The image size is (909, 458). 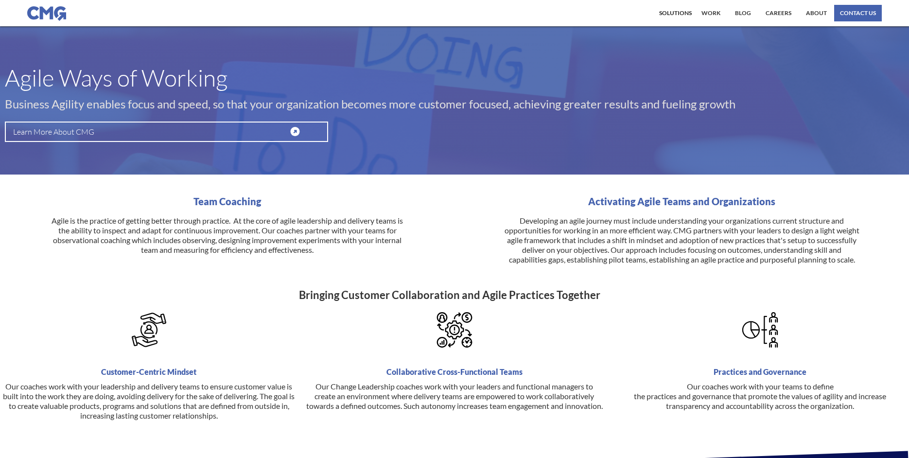 What do you see at coordinates (858, 13) in the screenshot?
I see `div: Contact us` at bounding box center [858, 13].